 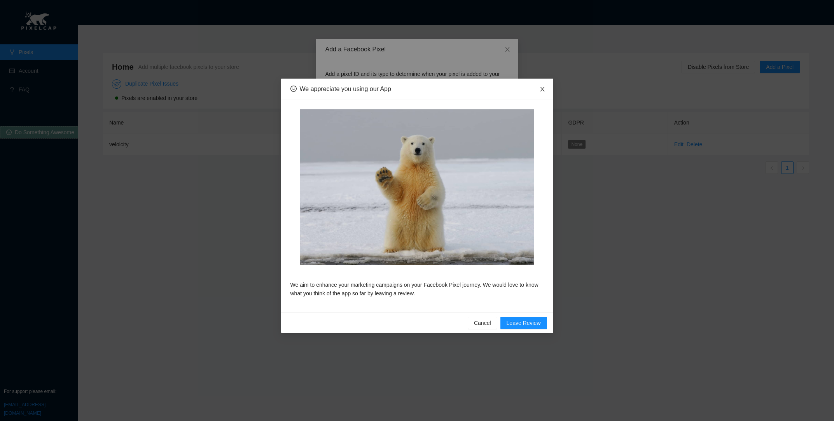 What do you see at coordinates (524, 323) in the screenshot?
I see `button: Leave Review` at bounding box center [524, 323].